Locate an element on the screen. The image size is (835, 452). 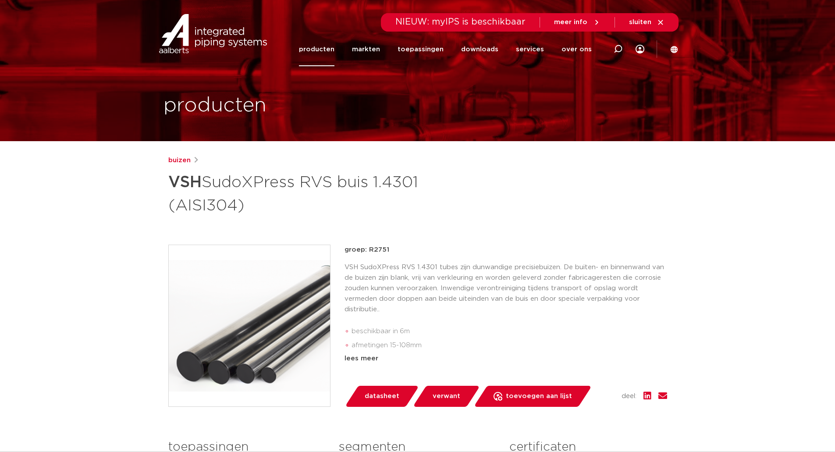
span: sluiten is located at coordinates (640, 22).